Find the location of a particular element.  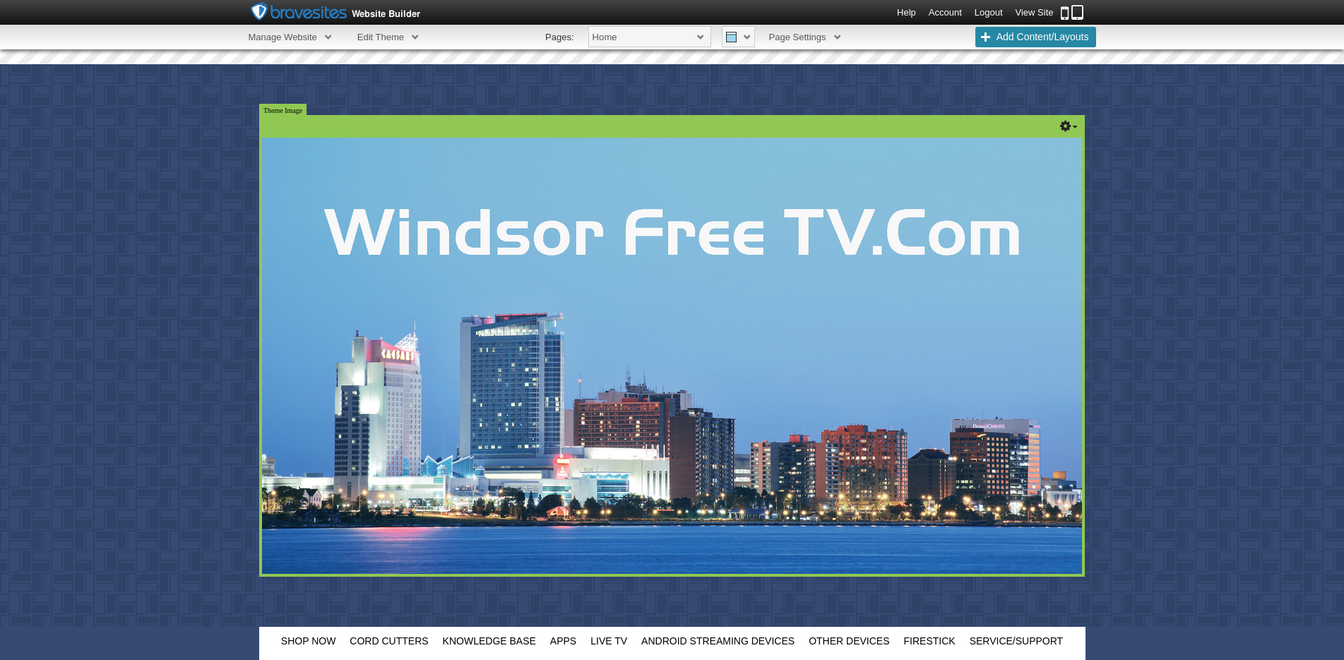

span: Knowledge Base is located at coordinates (489, 641).